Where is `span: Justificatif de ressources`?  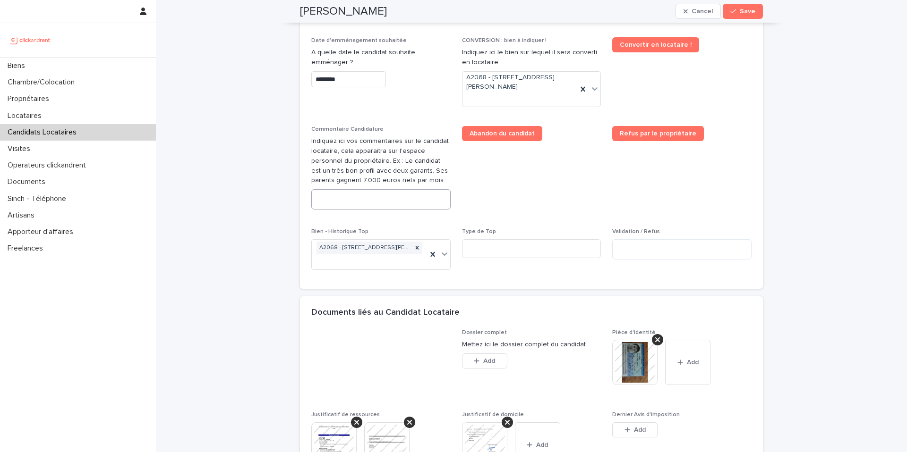
span: Justificatif de ressources is located at coordinates (345, 415).